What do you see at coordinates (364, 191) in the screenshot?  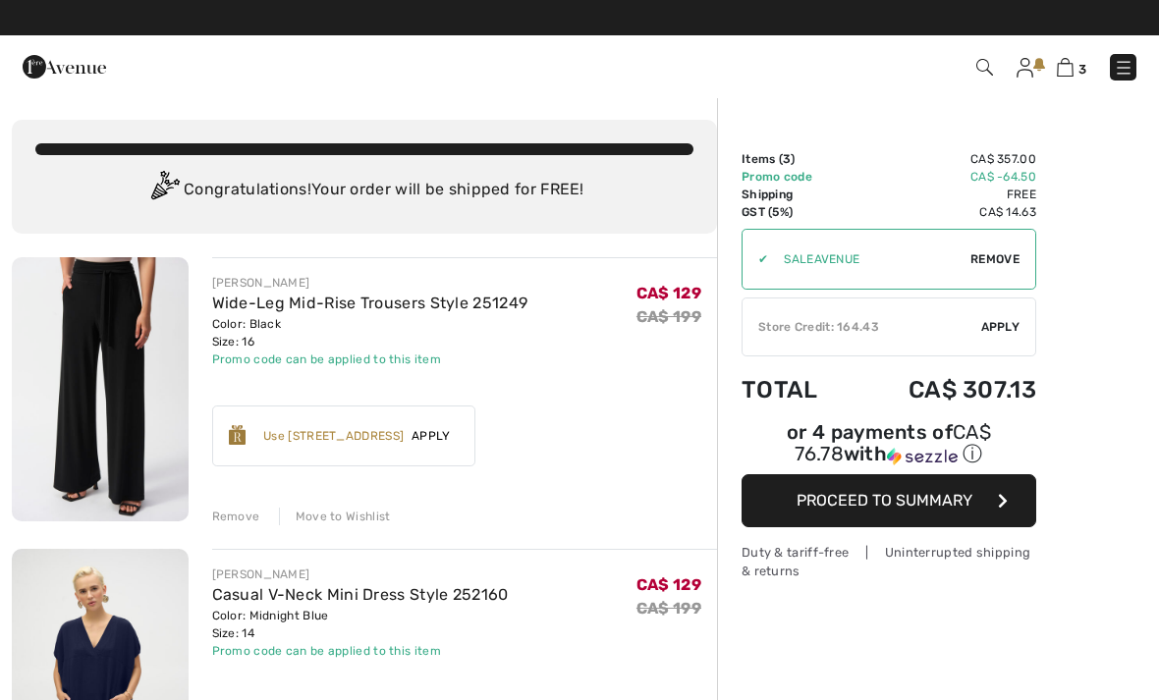 I see `div: Congratulations! Your order will be shipped for FREE!` at bounding box center [364, 191].